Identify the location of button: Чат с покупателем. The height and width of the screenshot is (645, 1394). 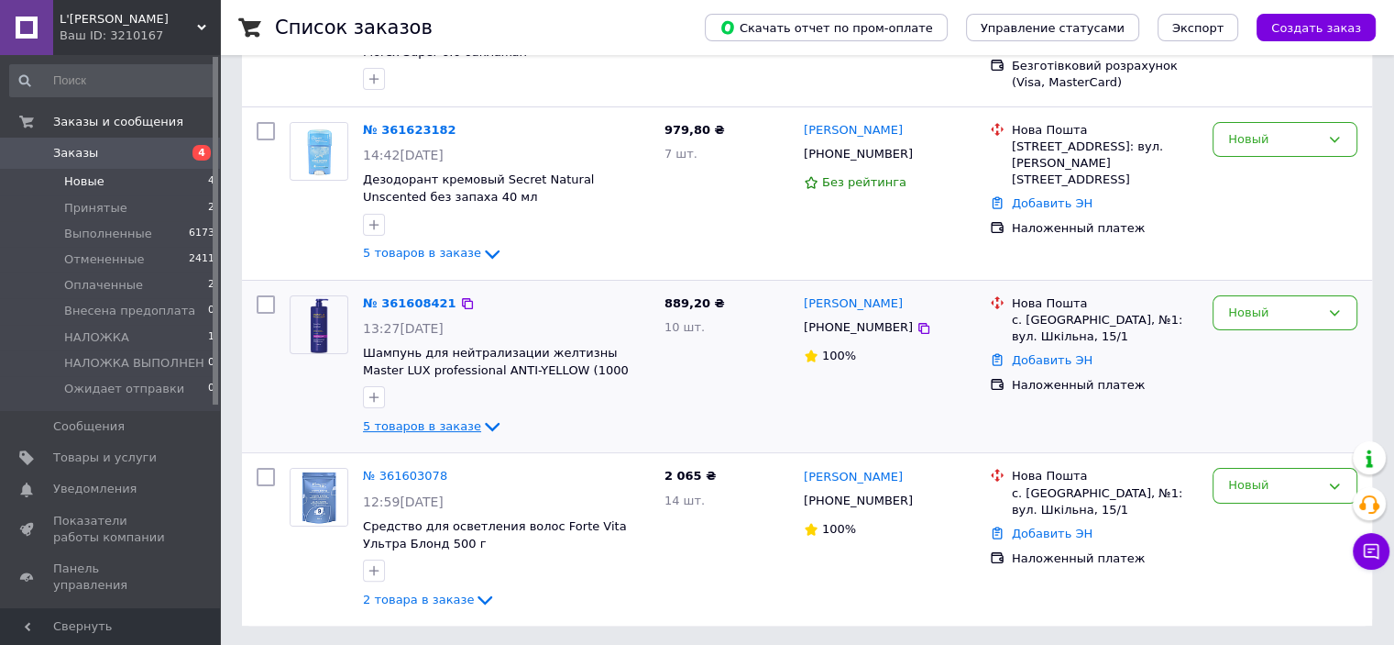
(1372, 551).